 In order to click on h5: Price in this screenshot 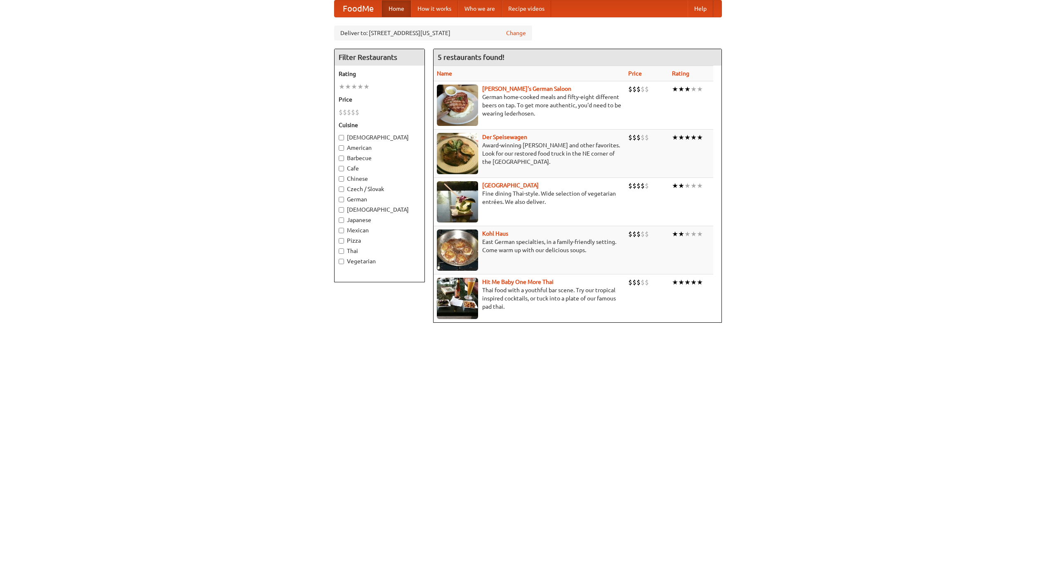, I will do `click(380, 99)`.